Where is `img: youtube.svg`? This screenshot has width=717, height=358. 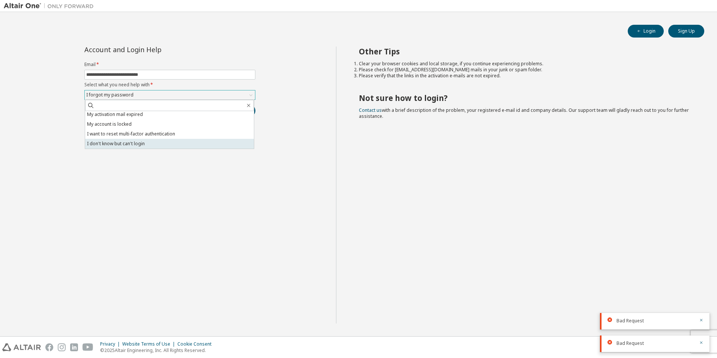 img: youtube.svg is located at coordinates (88, 347).